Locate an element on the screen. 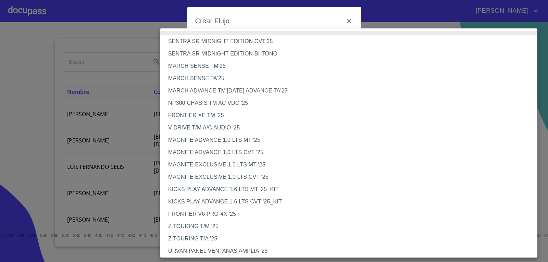 The width and height of the screenshot is (548, 262). li: MARCH SENSE TA'25 is located at coordinates (351, 78).